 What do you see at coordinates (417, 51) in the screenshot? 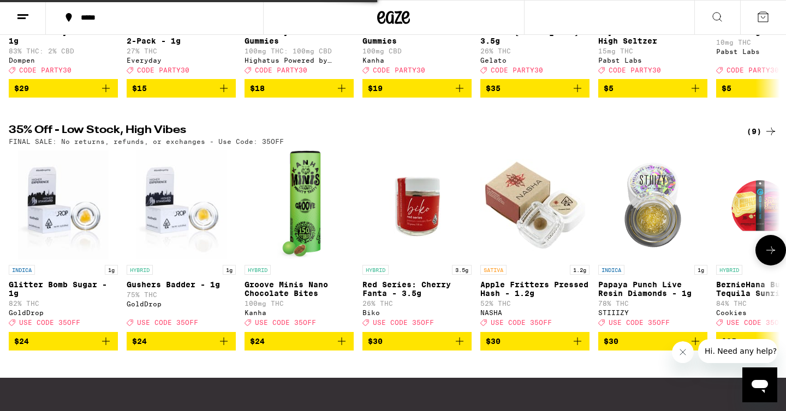
I see `p: 100mg CBD` at bounding box center [417, 51].